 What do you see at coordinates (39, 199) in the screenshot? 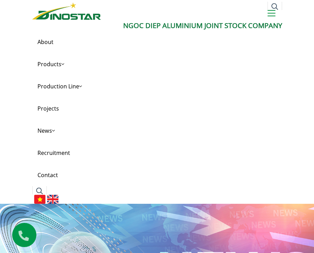
I see `img: Tiếng Việt` at bounding box center [39, 199].